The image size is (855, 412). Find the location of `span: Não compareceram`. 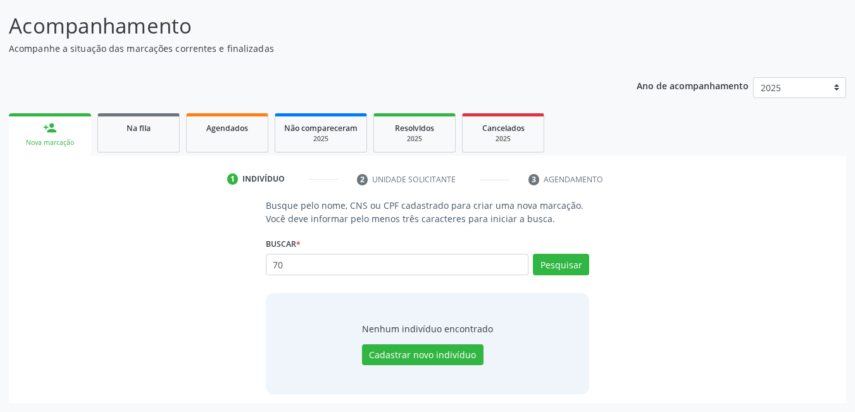

span: Não compareceram is located at coordinates (321, 128).